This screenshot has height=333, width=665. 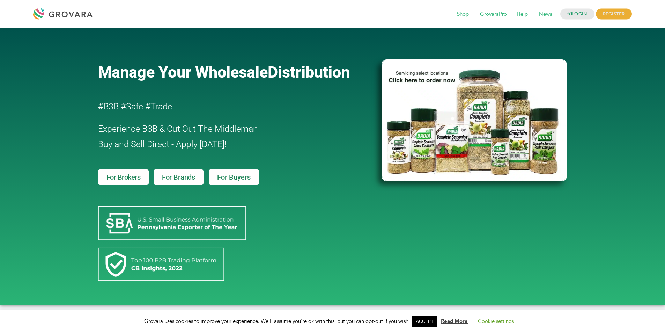 What do you see at coordinates (425, 321) in the screenshot?
I see `a: ACCEPT` at bounding box center [425, 321].